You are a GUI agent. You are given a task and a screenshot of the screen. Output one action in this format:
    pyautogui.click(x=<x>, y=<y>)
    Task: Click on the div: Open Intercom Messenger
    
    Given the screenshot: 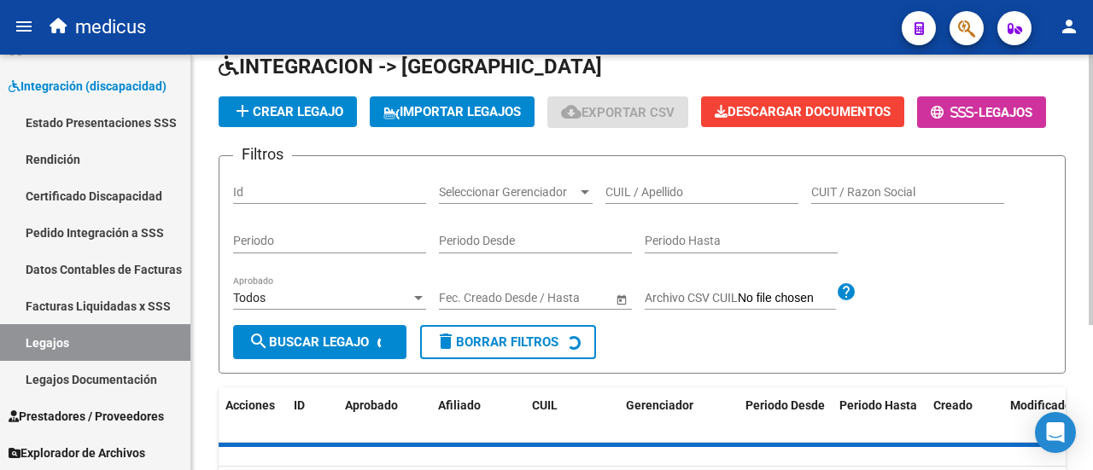 What is the action you would take?
    pyautogui.click(x=1055, y=433)
    